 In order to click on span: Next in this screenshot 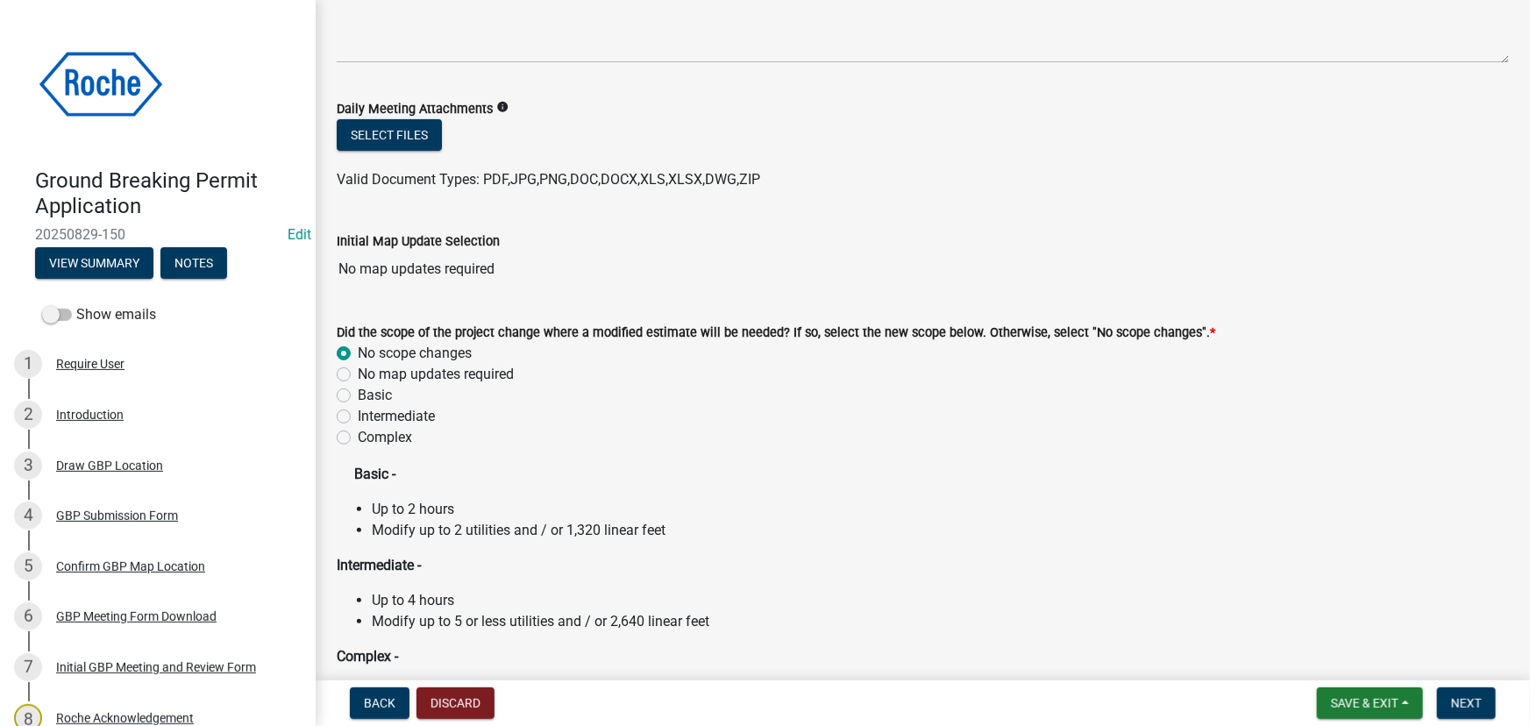, I will do `click(1466, 703)`.